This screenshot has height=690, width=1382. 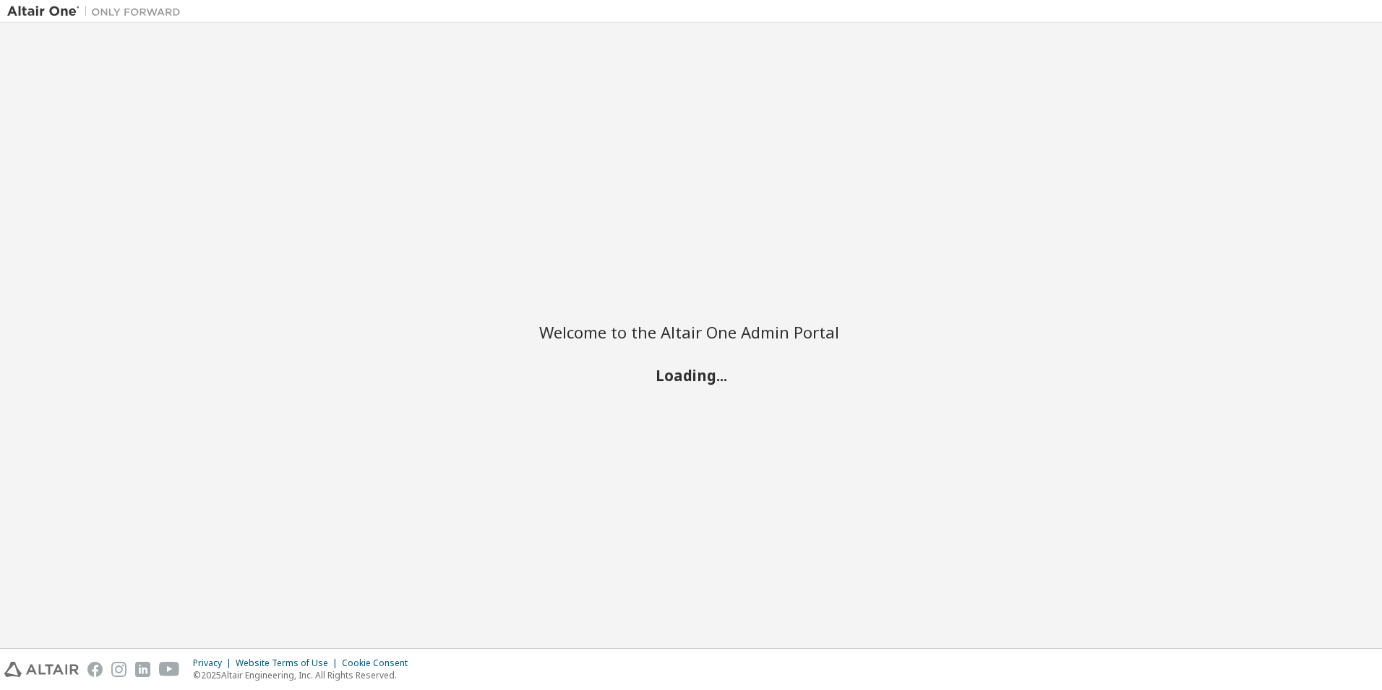 What do you see at coordinates (169, 669) in the screenshot?
I see `img: youtube.svg` at bounding box center [169, 669].